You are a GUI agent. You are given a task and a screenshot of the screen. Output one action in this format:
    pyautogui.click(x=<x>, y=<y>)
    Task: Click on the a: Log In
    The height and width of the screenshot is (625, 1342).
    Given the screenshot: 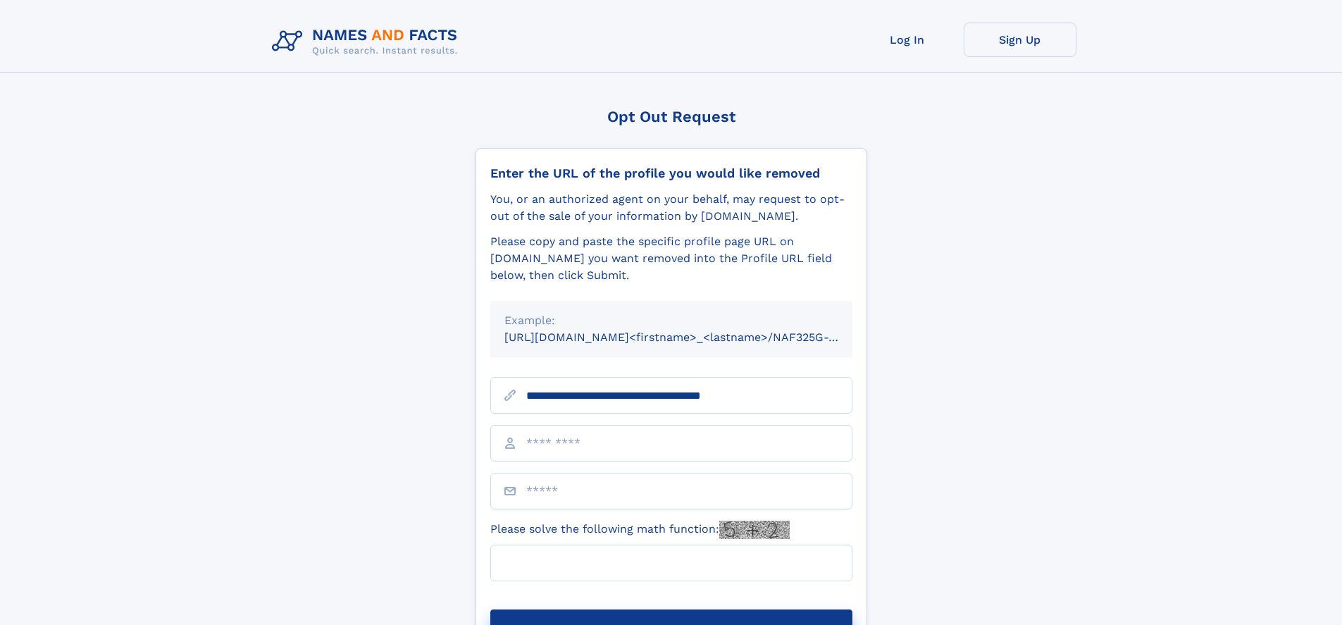 What is the action you would take?
    pyautogui.click(x=907, y=39)
    